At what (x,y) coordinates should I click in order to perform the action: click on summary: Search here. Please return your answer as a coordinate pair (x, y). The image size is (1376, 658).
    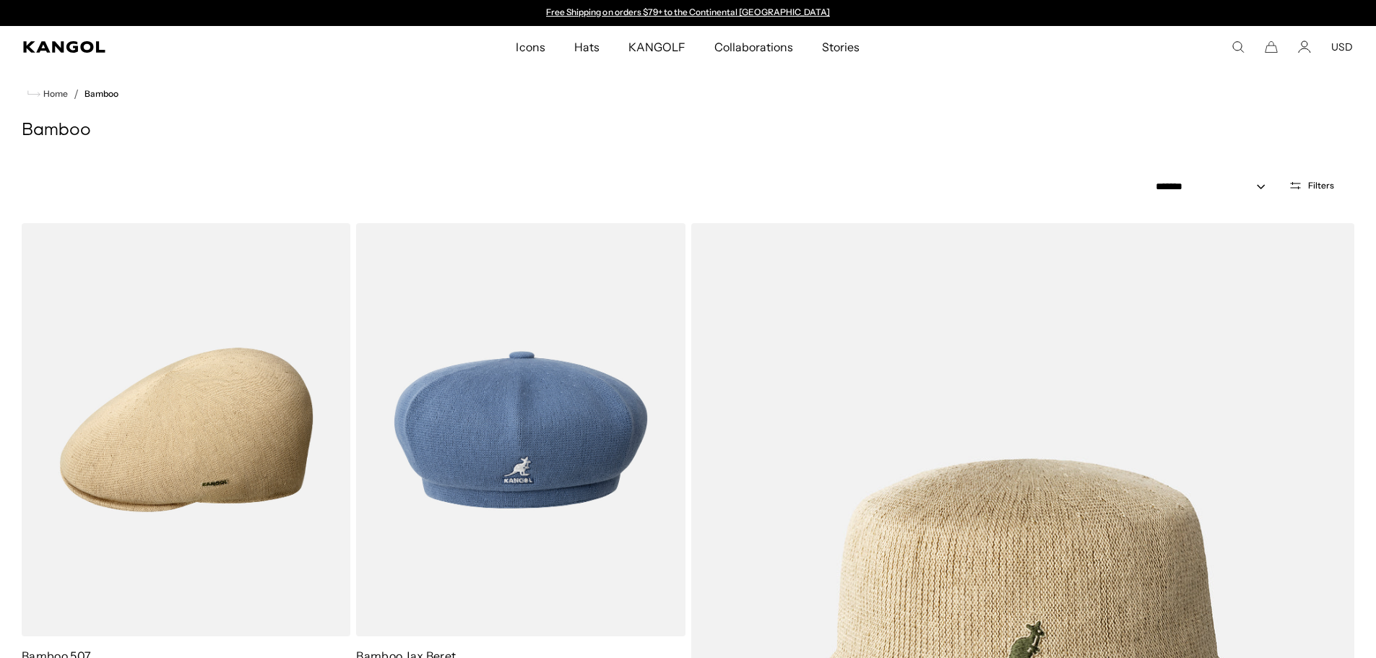
    Looking at the image, I should click on (1238, 47).